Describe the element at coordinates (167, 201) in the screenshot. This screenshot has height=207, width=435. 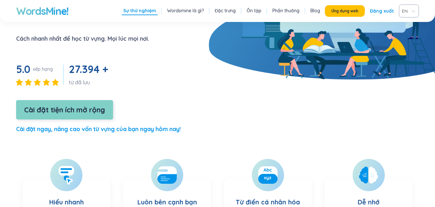
I see `font: Luôn bên cạnh bạn` at that location.